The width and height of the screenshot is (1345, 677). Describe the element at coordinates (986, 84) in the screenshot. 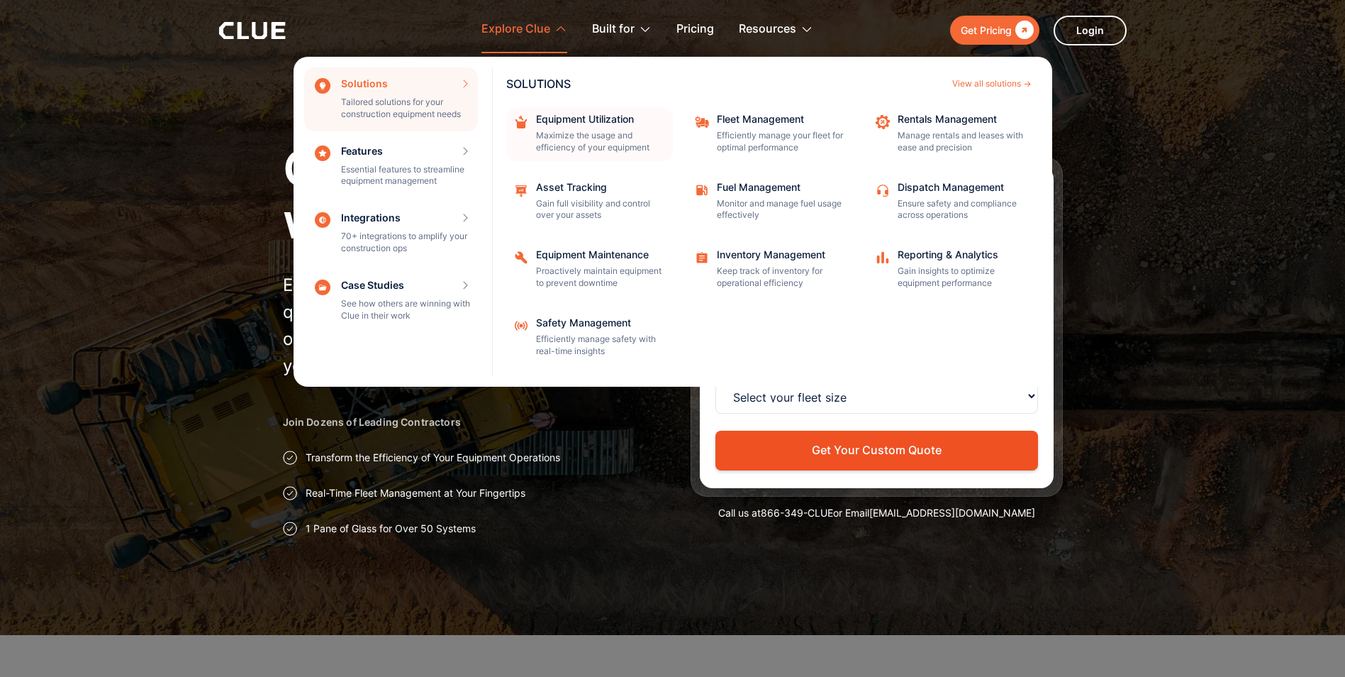

I see `div: View all solutions` at that location.